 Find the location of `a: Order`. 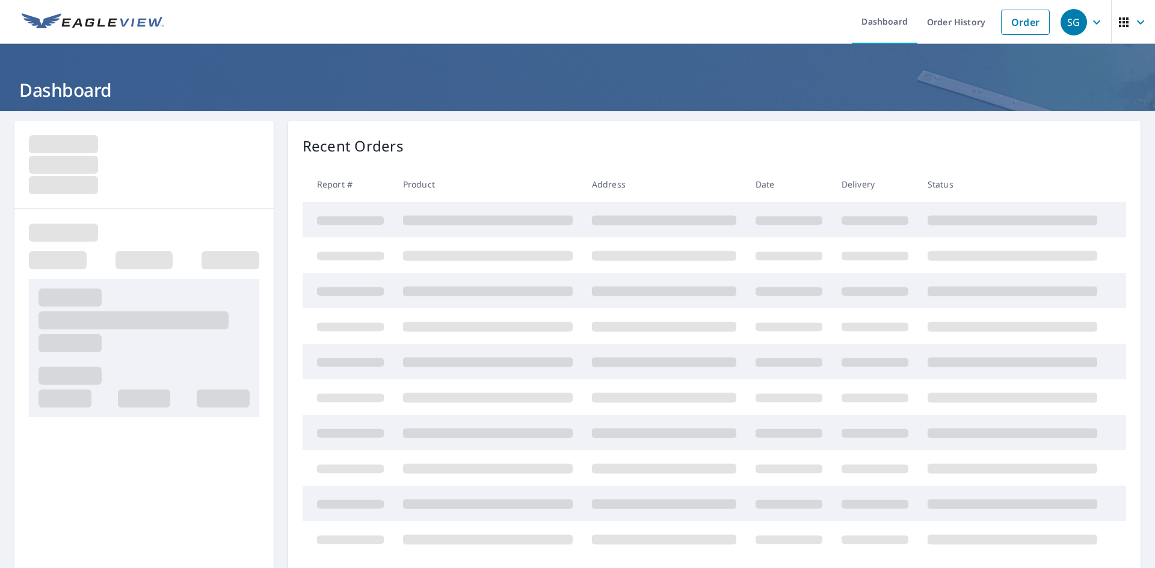

a: Order is located at coordinates (1025, 22).